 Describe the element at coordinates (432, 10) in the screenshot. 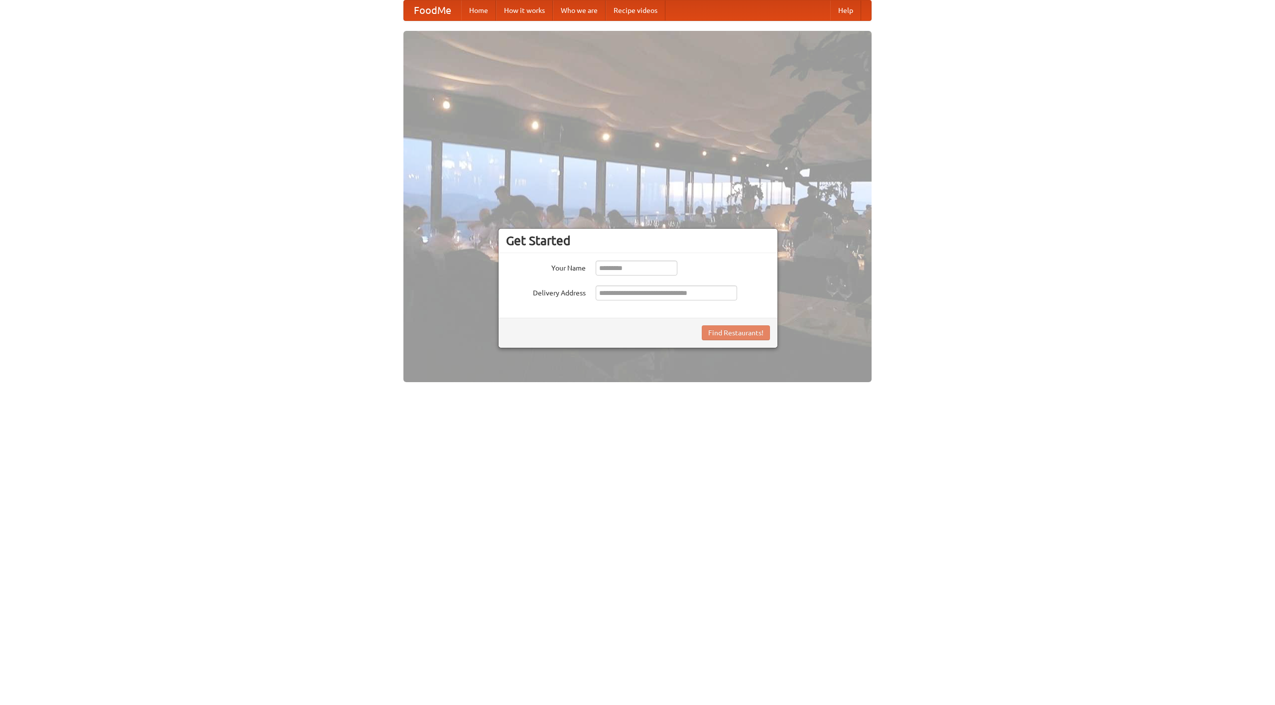

I see `a: FoodMe` at that location.